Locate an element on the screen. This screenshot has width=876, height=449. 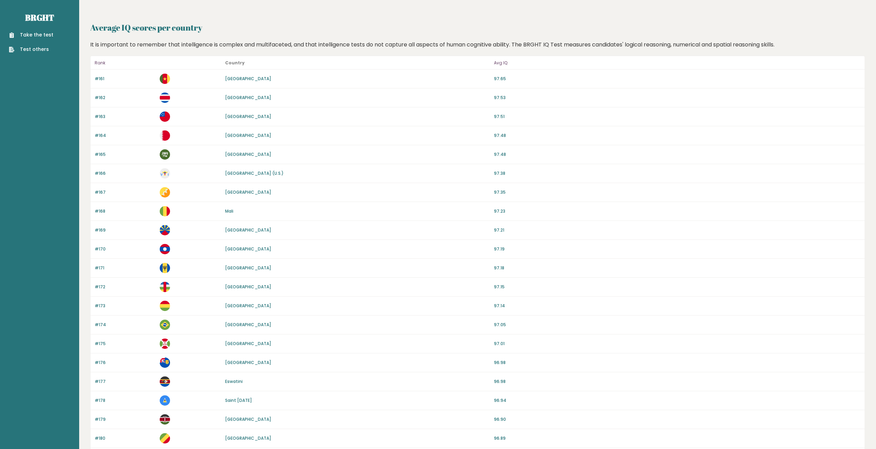
img: ke.svg is located at coordinates (165, 419).